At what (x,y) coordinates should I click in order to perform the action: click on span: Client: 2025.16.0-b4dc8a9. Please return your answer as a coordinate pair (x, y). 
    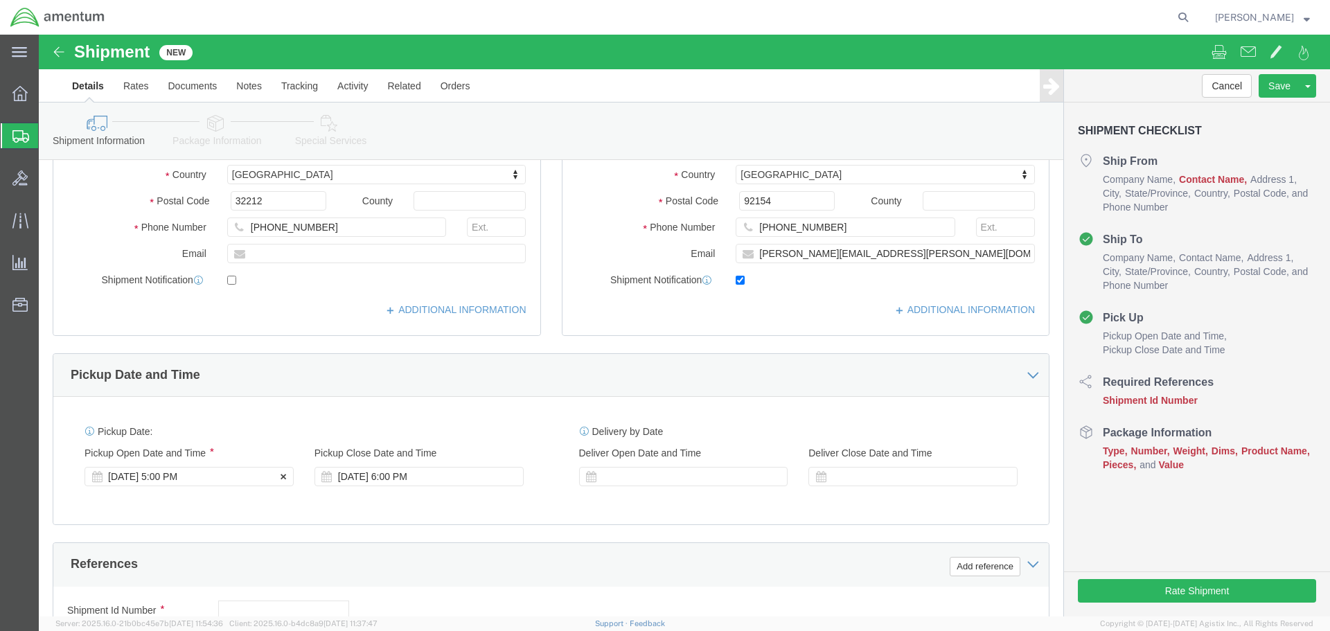
    Looking at the image, I should click on (303, 623).